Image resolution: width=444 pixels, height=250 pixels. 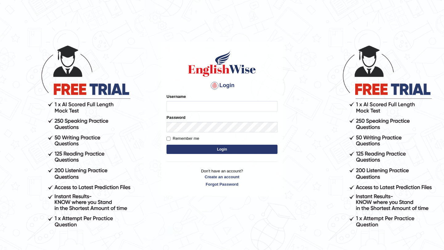 What do you see at coordinates (183, 139) in the screenshot?
I see `label: Remember me` at bounding box center [183, 139].